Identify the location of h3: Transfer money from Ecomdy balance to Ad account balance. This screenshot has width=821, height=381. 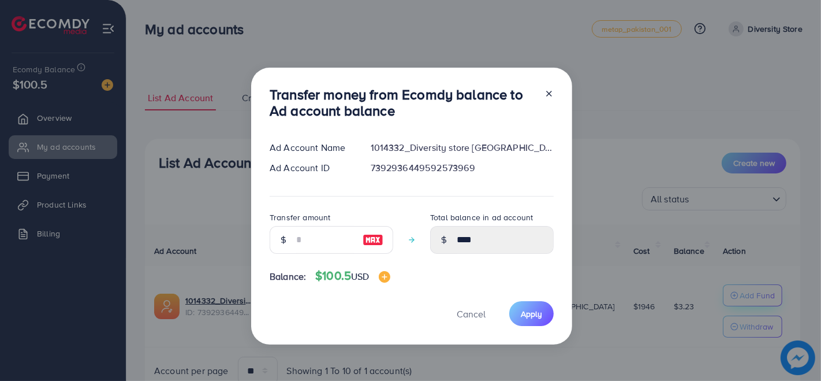
(403, 103).